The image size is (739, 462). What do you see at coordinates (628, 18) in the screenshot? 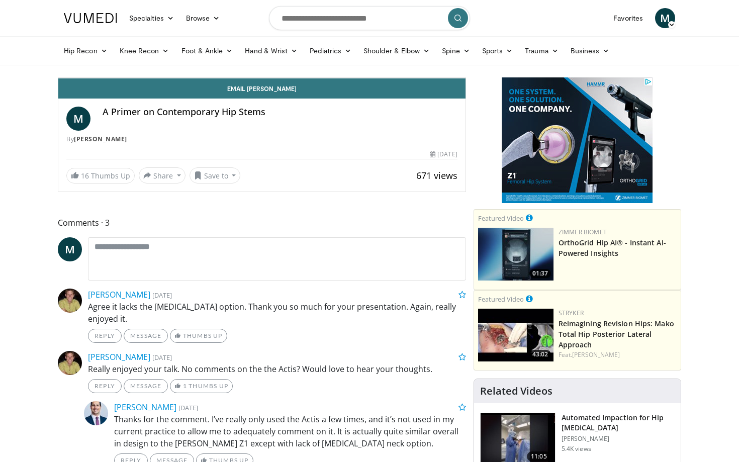
I see `a: Favorites` at bounding box center [628, 18].